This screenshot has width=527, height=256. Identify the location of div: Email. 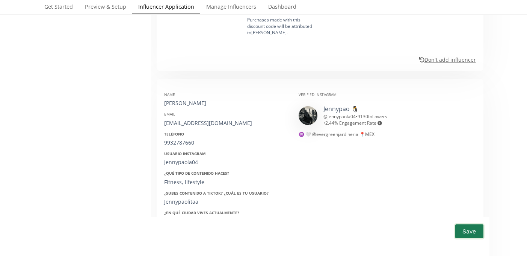
(226, 114).